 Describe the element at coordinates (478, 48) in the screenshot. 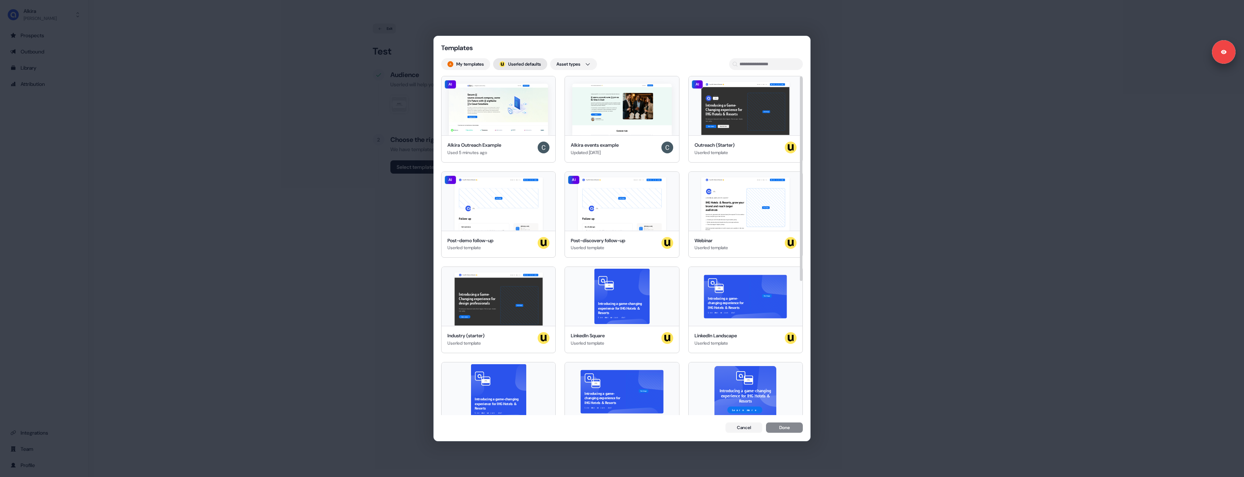

I see `div: Templates` at that location.